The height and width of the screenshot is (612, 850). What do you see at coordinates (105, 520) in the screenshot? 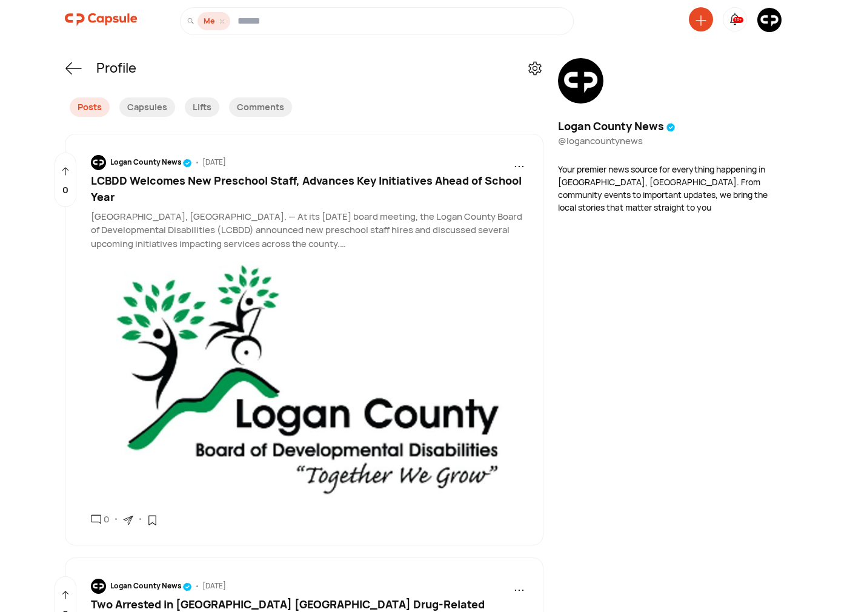
I see `div: 0` at bounding box center [105, 520].